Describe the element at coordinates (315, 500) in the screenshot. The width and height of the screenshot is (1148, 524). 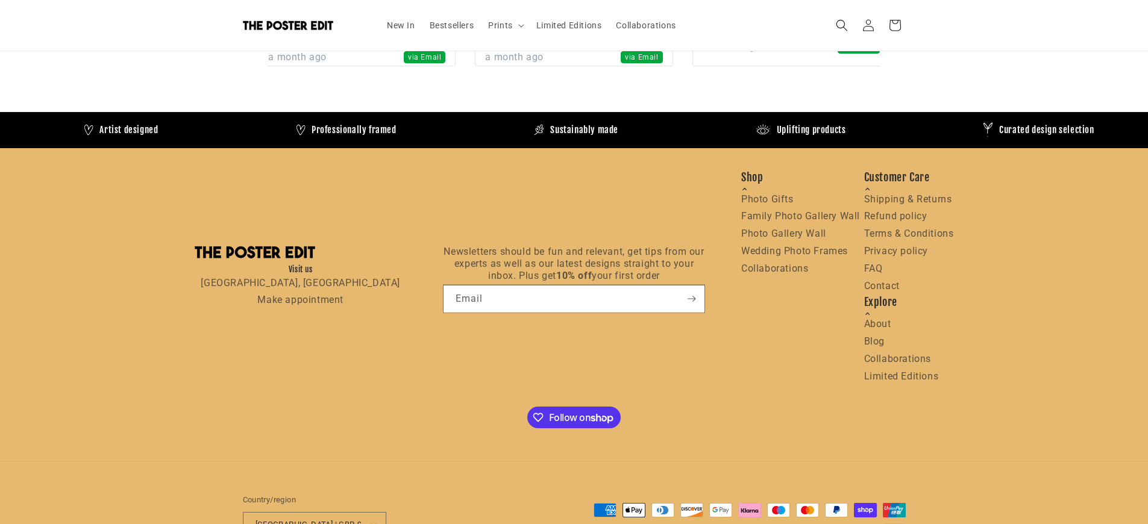
I see `h2: Country/region` at that location.